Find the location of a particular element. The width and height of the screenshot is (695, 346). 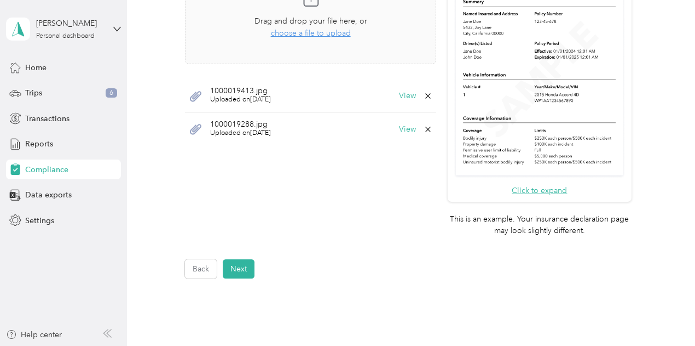

span: Drag and drop your file here, or is located at coordinates (311, 21).